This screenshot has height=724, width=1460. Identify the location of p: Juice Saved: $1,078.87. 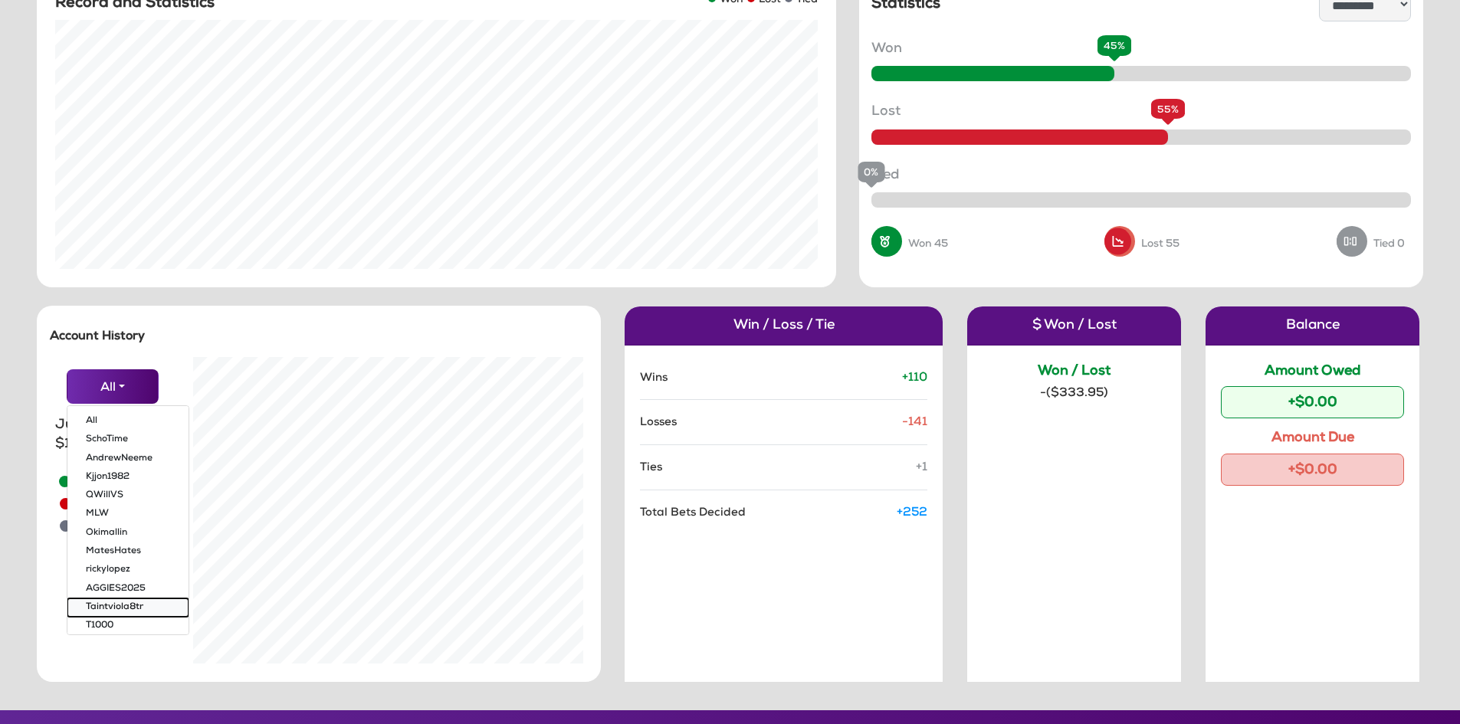
(113, 434).